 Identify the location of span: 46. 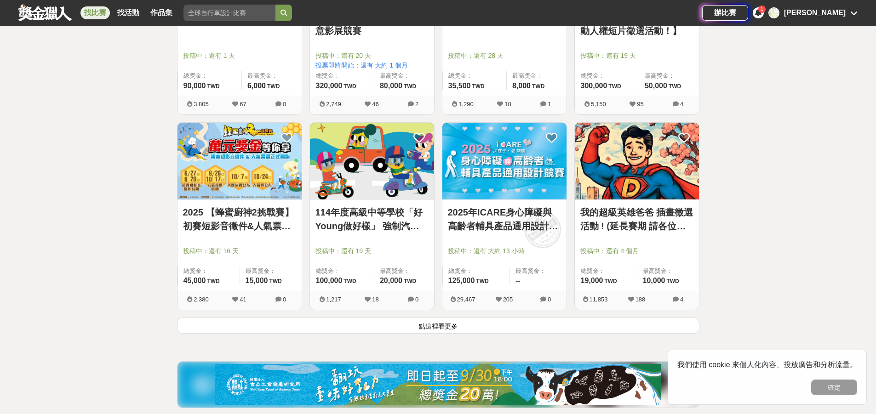
(375, 104).